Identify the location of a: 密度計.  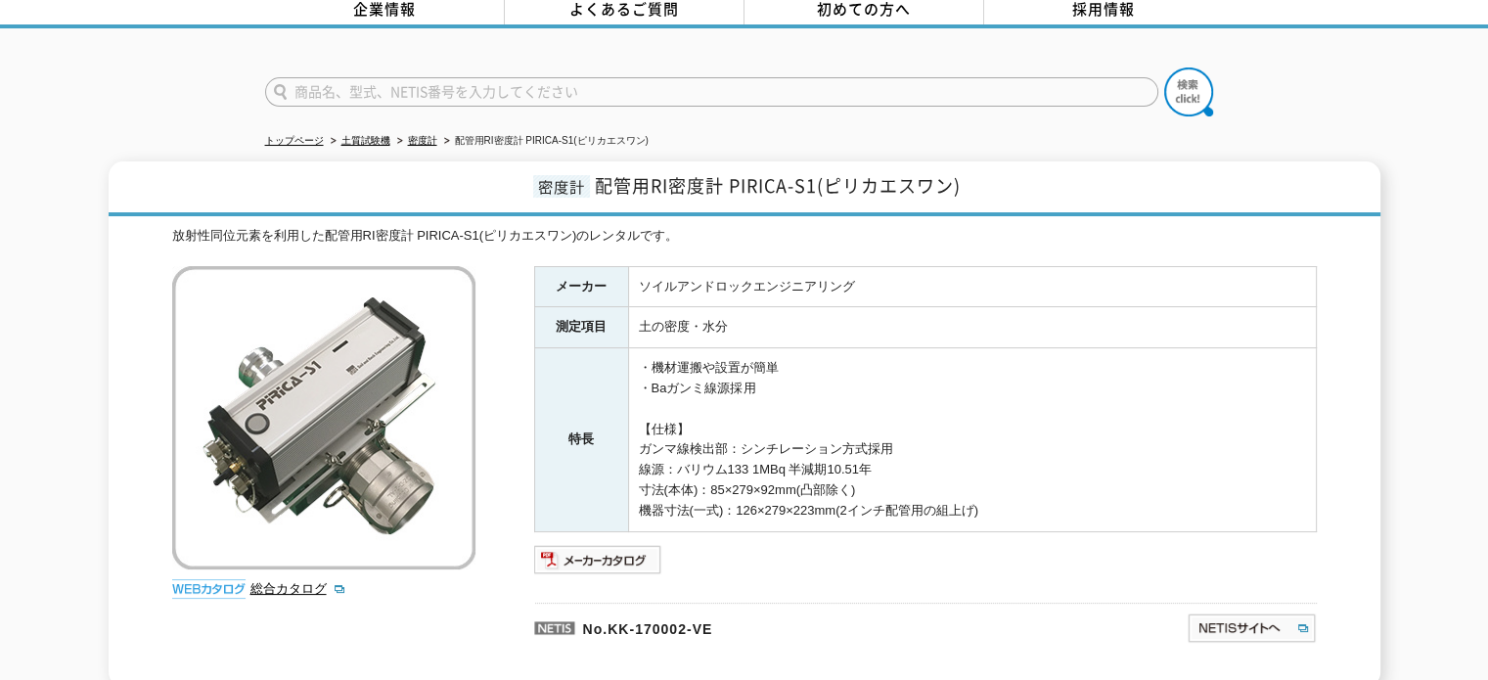
(423, 140).